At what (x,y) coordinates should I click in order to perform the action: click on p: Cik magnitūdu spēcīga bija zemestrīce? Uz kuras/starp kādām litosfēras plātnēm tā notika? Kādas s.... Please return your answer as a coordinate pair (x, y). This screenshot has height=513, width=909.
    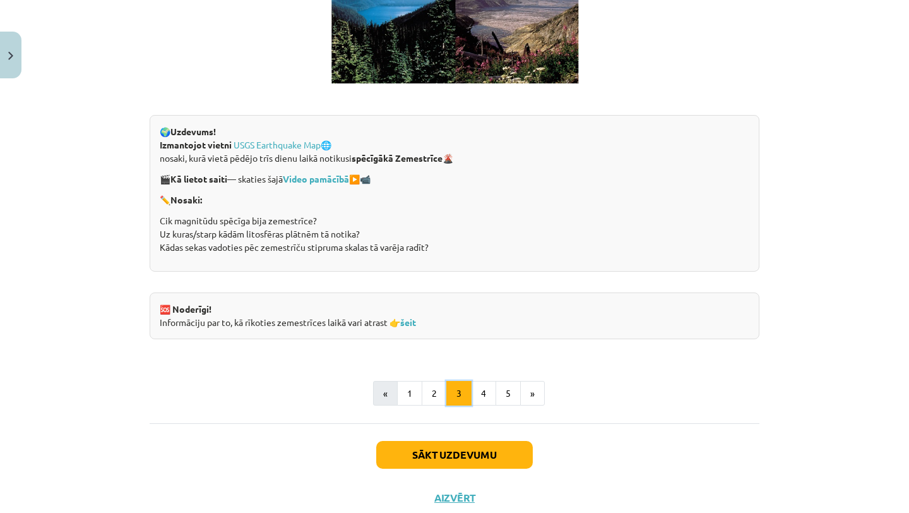
    Looking at the image, I should click on (455, 234).